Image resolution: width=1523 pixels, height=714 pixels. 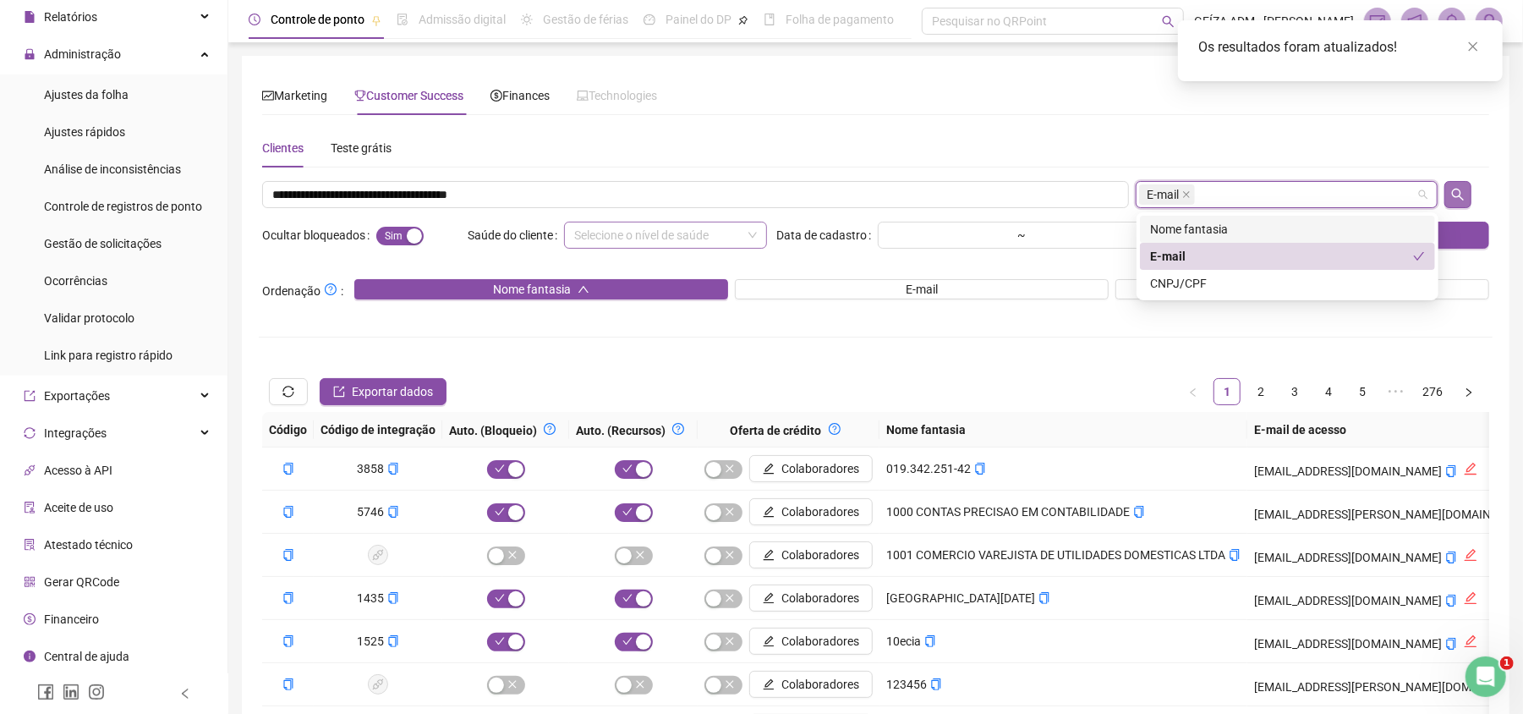 What do you see at coordinates (303, 289) in the screenshot?
I see `span: Ordenação :` at bounding box center [303, 289].